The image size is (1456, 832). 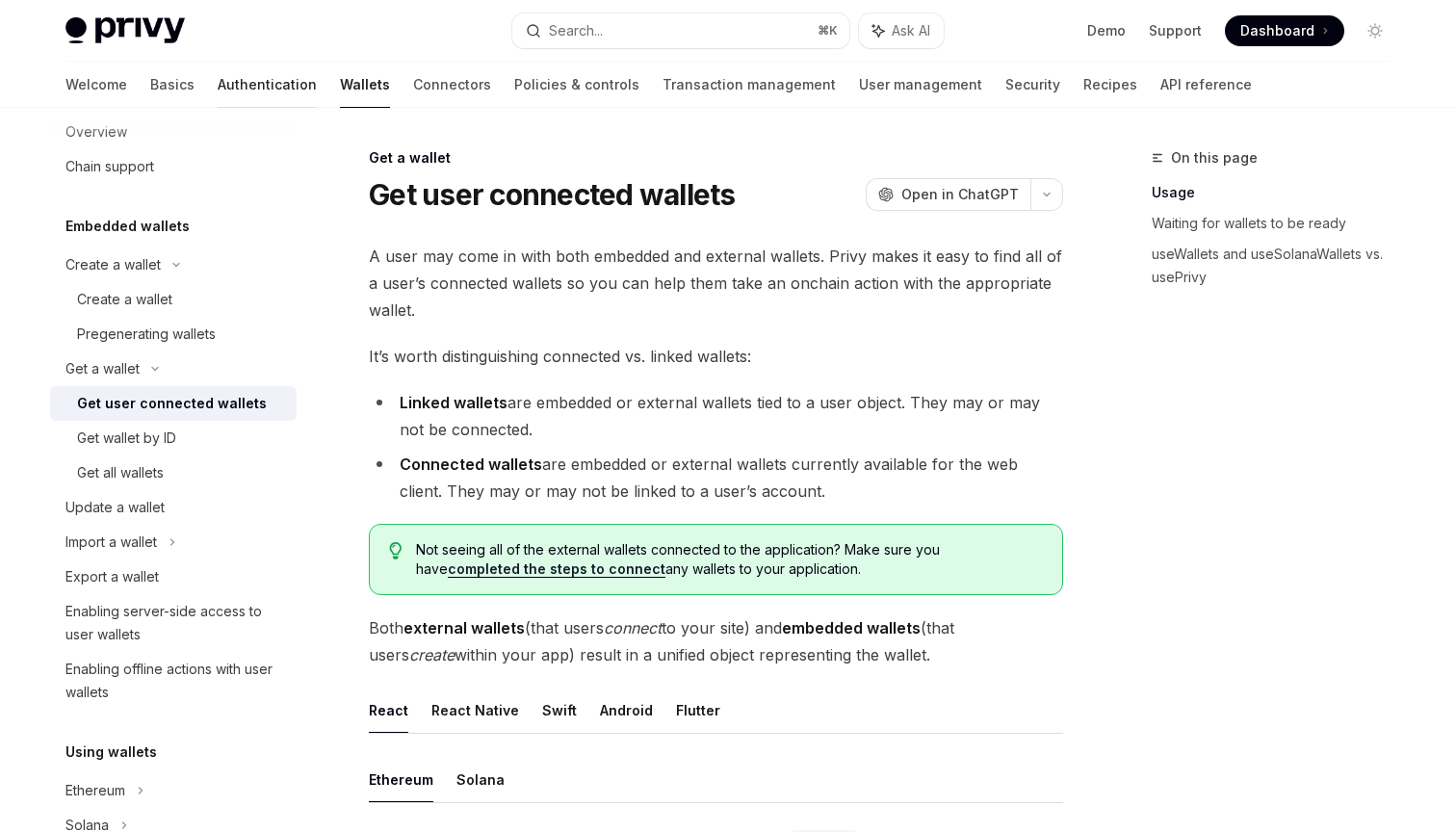 What do you see at coordinates (827, 31) in the screenshot?
I see `span: ⌘ K` at bounding box center [827, 31].